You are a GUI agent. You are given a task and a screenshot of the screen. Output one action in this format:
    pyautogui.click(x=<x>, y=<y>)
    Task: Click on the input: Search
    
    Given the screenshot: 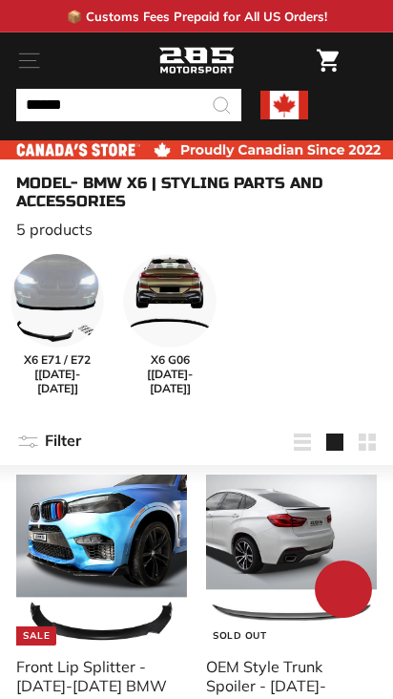 What is the action you would take?
    pyautogui.click(x=129, y=105)
    